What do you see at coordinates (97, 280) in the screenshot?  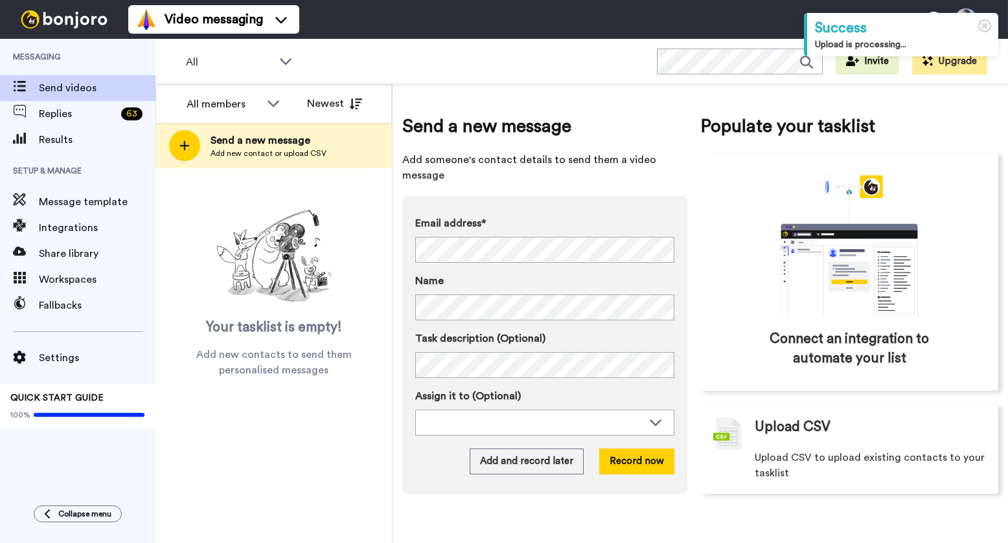 I see `span: Workspaces` at bounding box center [97, 280].